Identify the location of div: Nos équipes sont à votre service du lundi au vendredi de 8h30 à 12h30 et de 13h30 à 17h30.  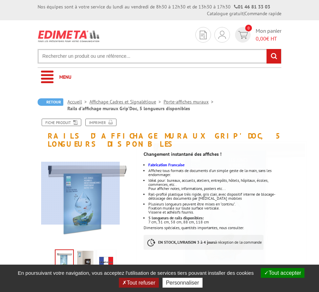
(154, 7).